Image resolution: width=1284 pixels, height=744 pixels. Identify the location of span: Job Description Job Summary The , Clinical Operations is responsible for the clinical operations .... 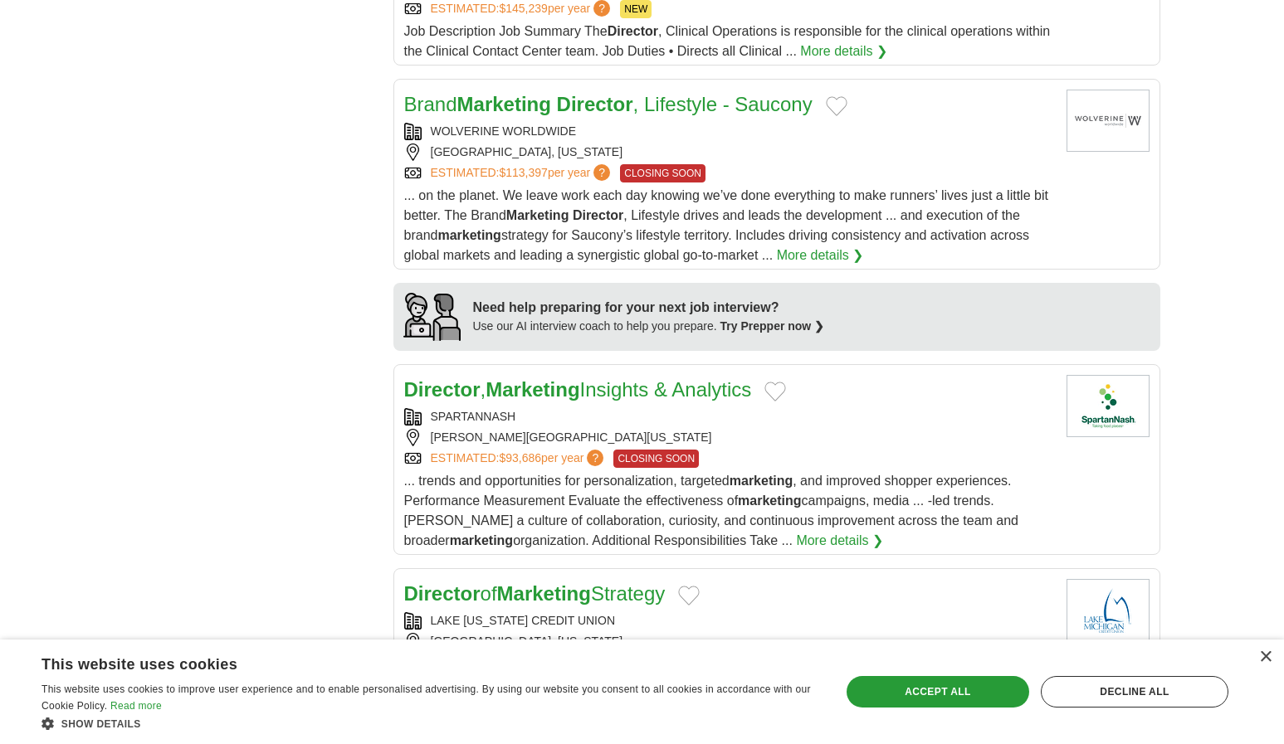
(727, 41).